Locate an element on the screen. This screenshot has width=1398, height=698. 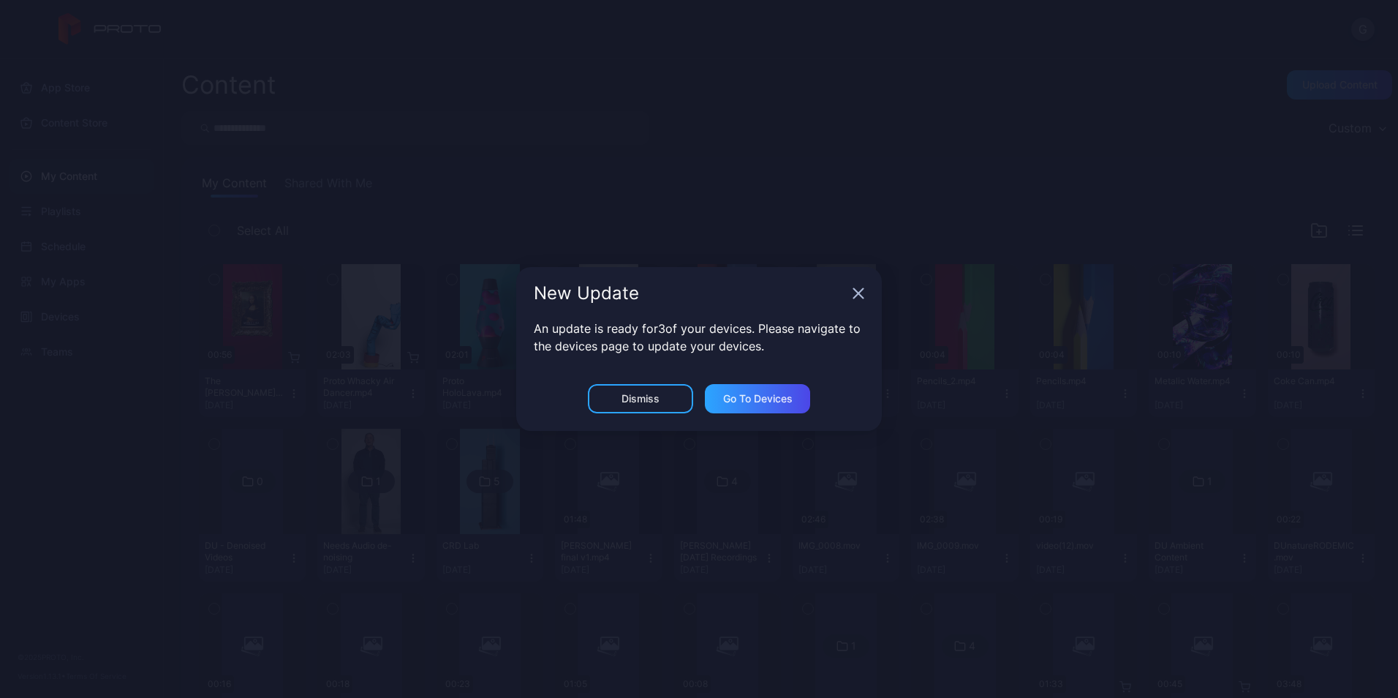
button: Dismiss is located at coordinates (641, 398).